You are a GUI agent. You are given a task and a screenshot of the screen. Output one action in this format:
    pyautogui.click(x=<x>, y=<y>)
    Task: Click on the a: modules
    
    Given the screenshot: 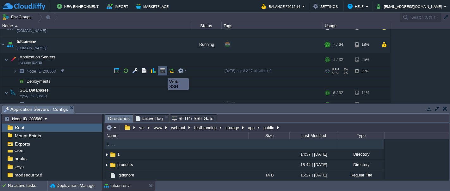 What is the action you would take?
    pyautogui.click(x=23, y=183)
    